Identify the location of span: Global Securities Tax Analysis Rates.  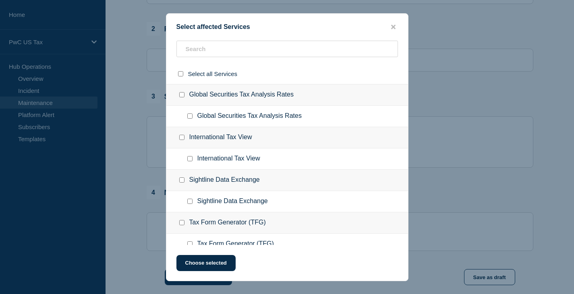
(249, 116).